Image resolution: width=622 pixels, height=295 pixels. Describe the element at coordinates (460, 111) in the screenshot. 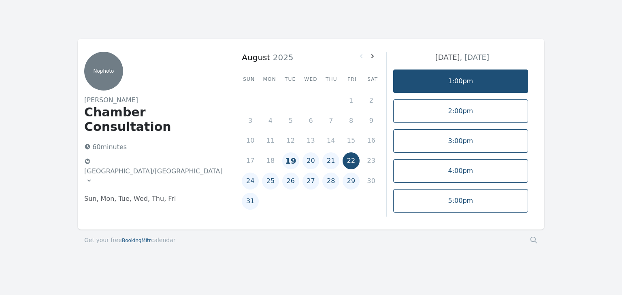

I see `a: 2:00pm` at that location.